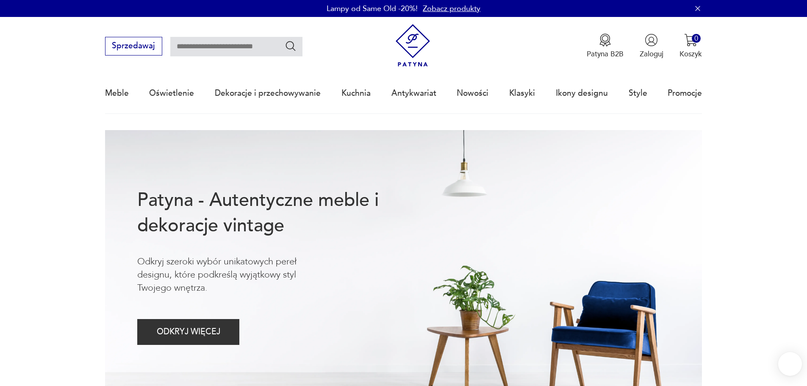  Describe the element at coordinates (651, 40) in the screenshot. I see `img: Ikonka użytkownika` at that location.